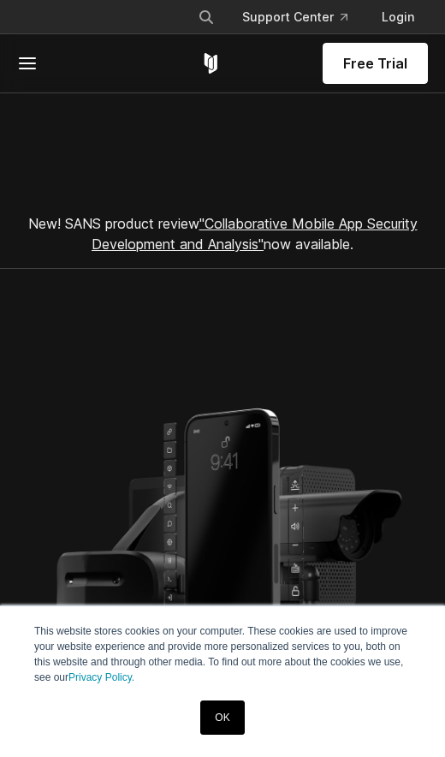  What do you see at coordinates (398, 17) in the screenshot?
I see `a: Login` at bounding box center [398, 17].